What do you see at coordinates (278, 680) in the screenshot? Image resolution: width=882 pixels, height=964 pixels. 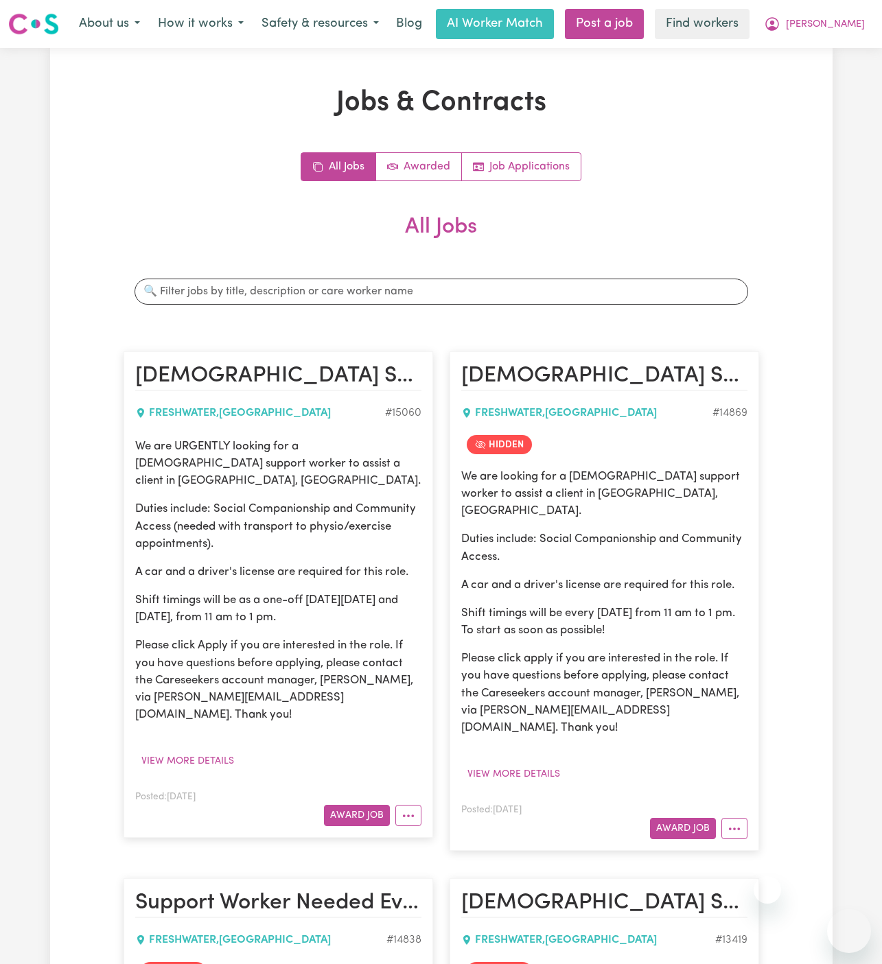 I see `p: Please click Apply if you are interested in the role. If you have questions before applying, plea...` at bounding box center [278, 680].